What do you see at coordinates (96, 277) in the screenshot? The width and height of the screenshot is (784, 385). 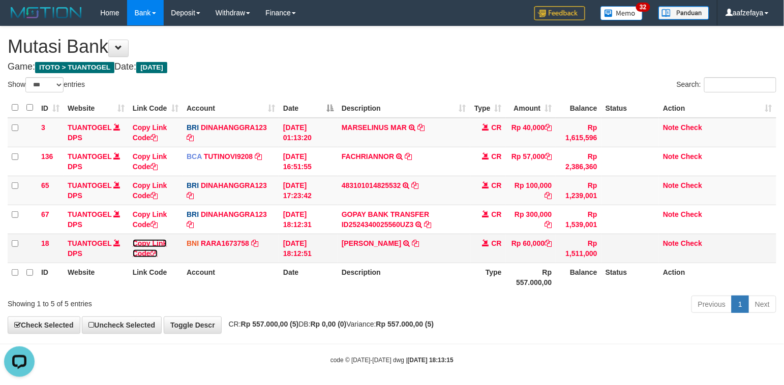 I see `th: Website` at bounding box center [96, 277].